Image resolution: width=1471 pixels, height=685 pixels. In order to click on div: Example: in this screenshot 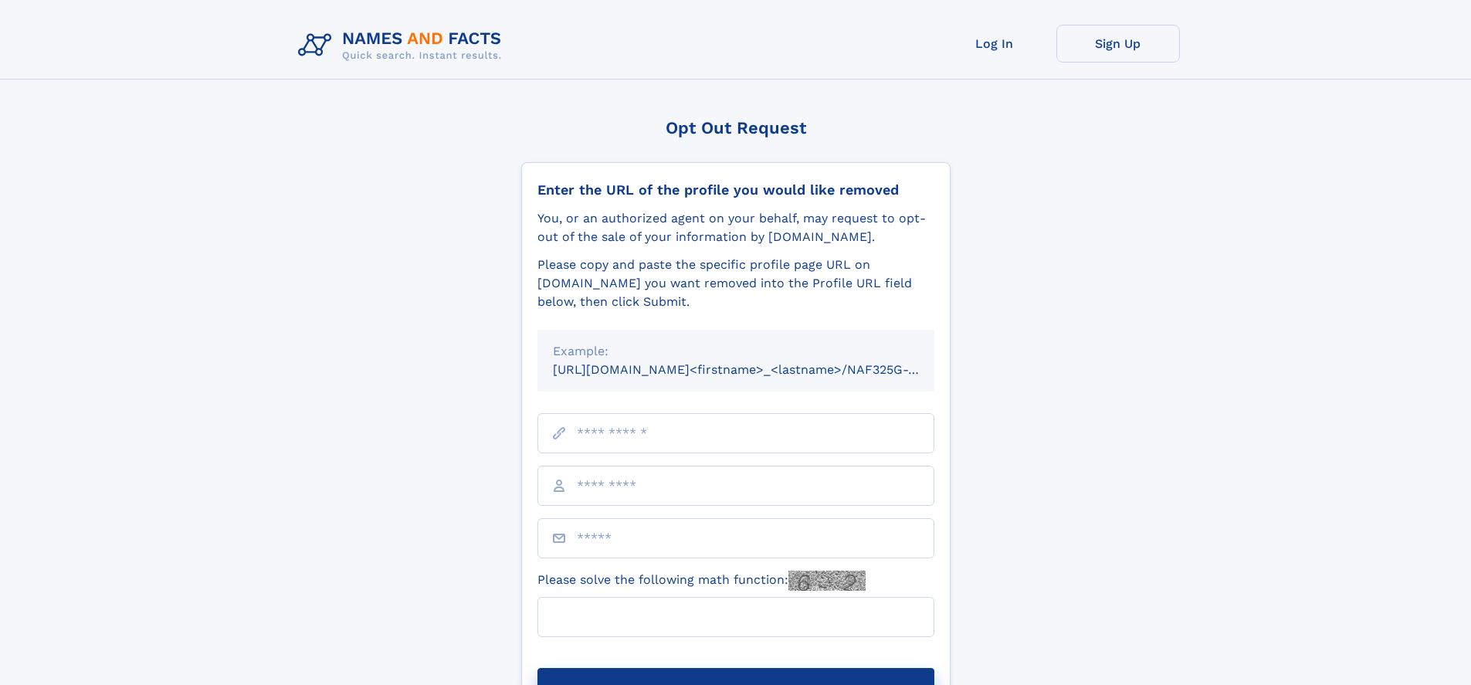, I will do `click(736, 351)`.